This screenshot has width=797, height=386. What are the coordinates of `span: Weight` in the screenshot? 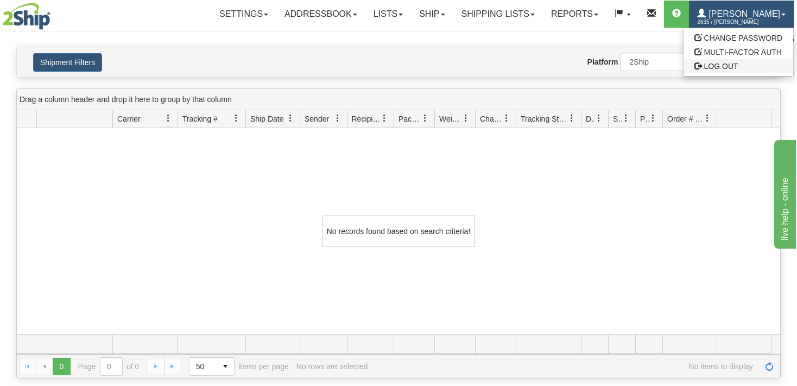 It's located at (451, 119).